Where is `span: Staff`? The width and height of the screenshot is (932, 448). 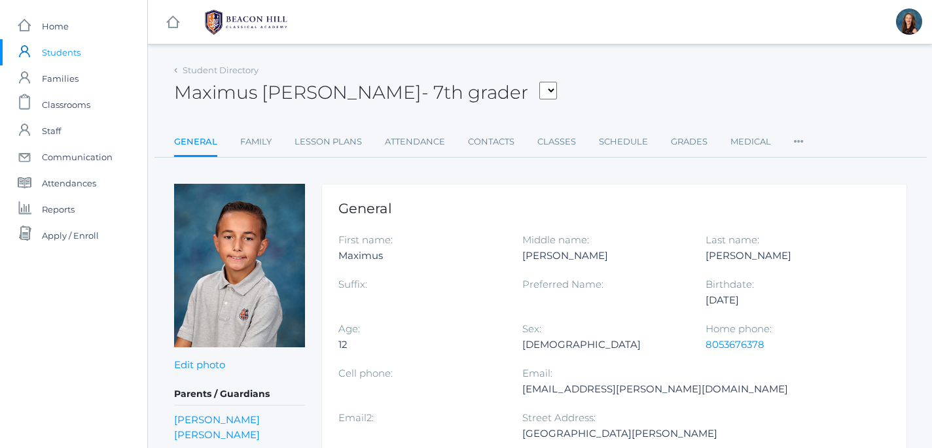
span: Staff is located at coordinates (51, 131).